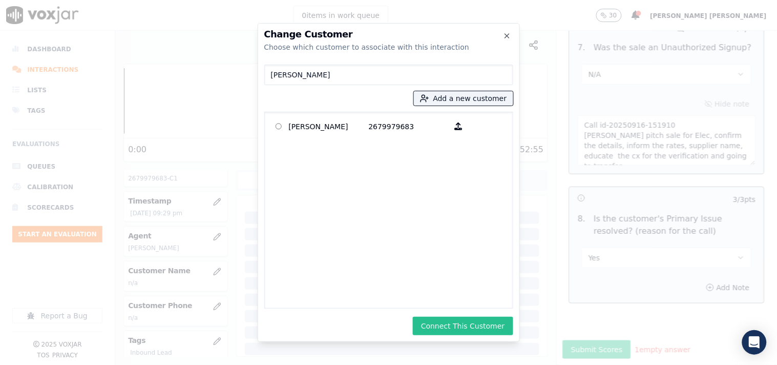 Image resolution: width=777 pixels, height=365 pixels. What do you see at coordinates (409, 126) in the screenshot?
I see `p: 2679979683` at bounding box center [409, 126].